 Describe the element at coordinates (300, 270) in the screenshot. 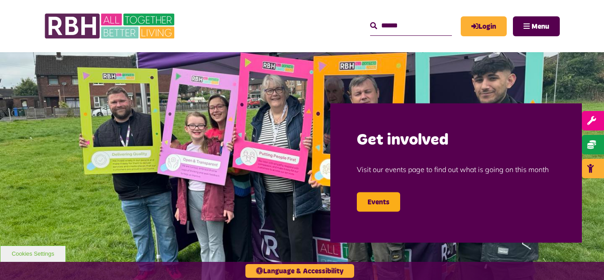

I see `button: Language & Accessibility` at that location.